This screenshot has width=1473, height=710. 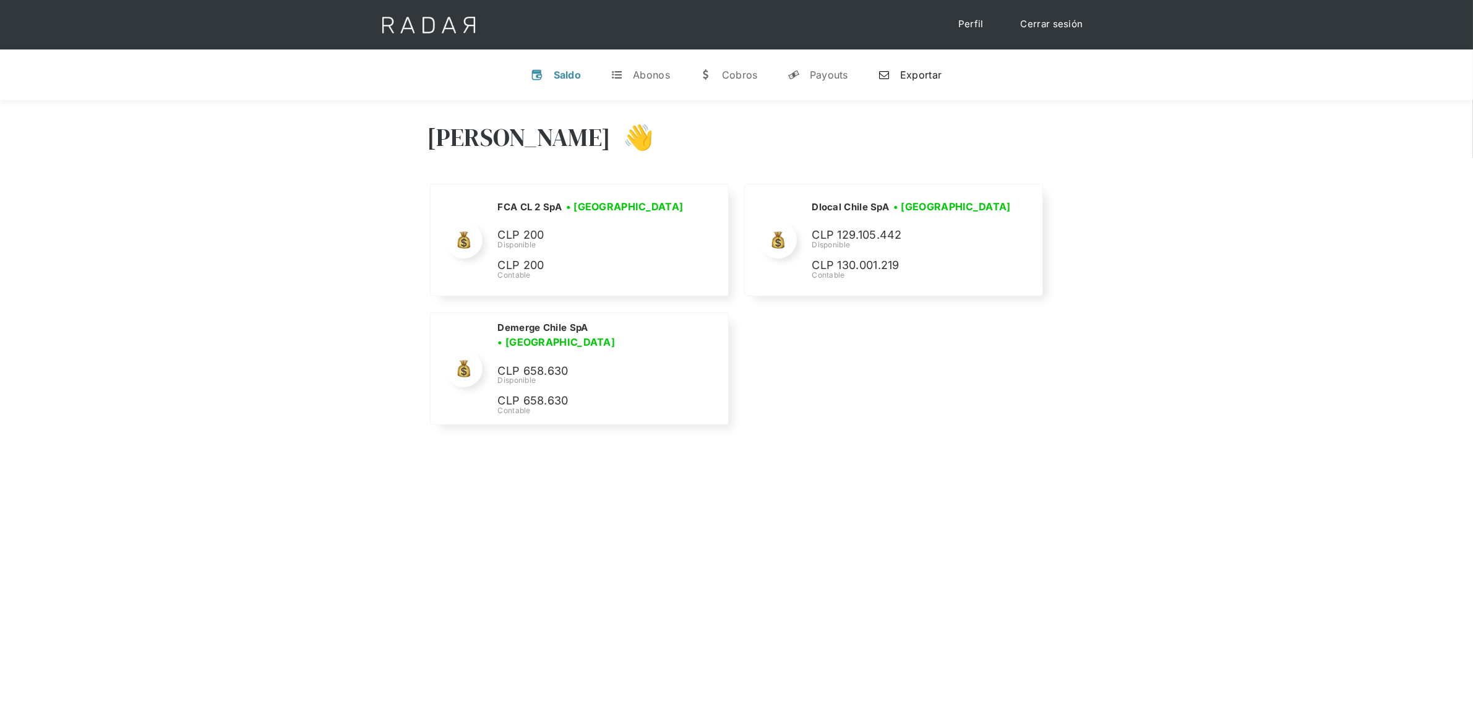 I want to click on div: n, so click(x=884, y=75).